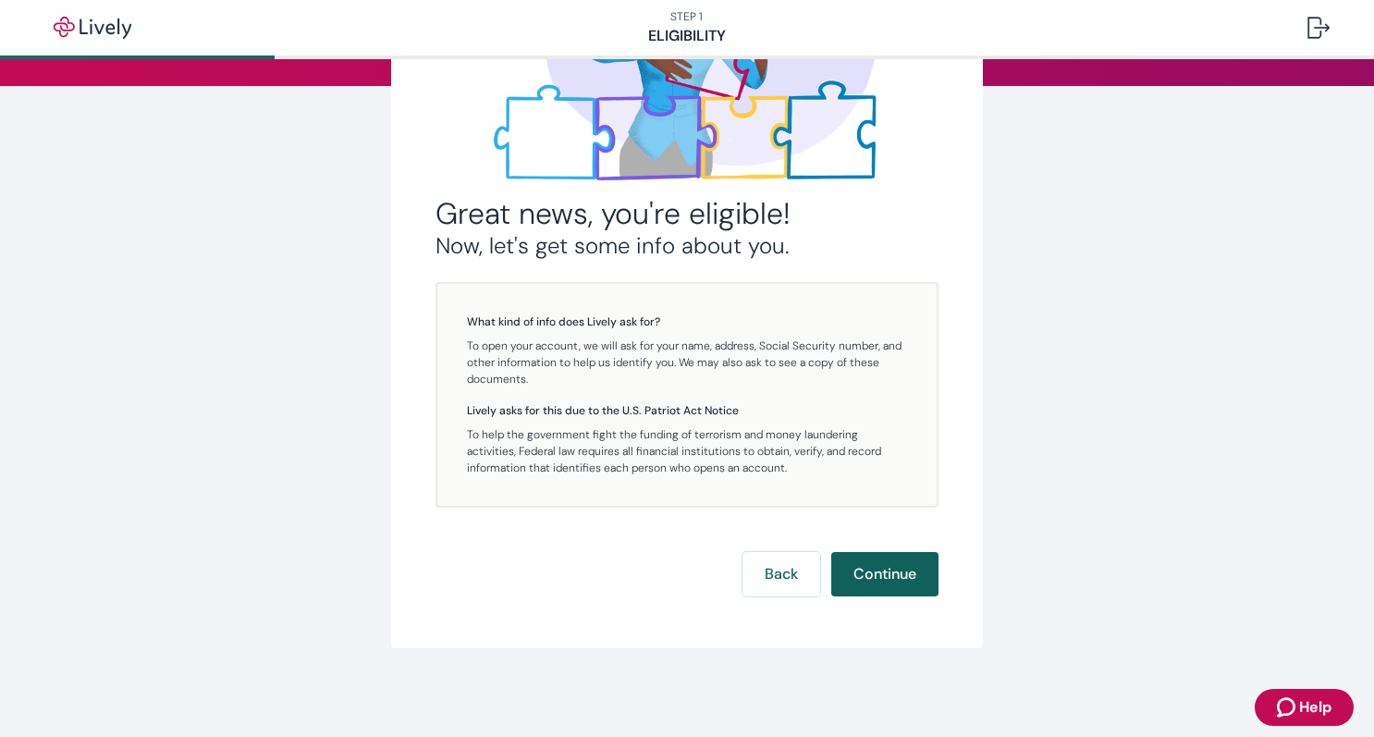  What do you see at coordinates (687, 322) in the screenshot?
I see `h5: What kind of info does Lively ask for?` at bounding box center [687, 322].